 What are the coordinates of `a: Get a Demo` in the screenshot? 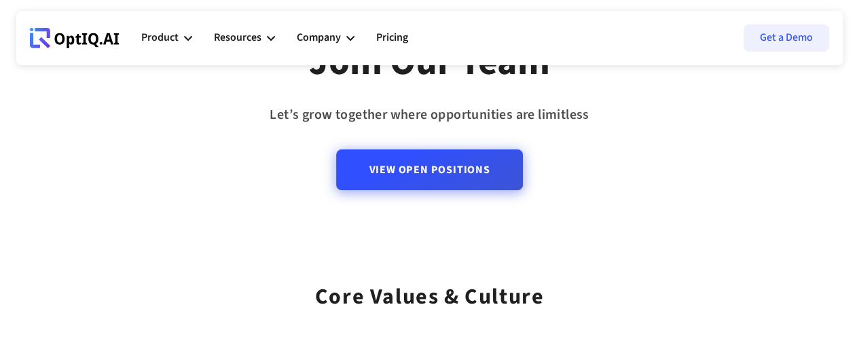 It's located at (787, 38).